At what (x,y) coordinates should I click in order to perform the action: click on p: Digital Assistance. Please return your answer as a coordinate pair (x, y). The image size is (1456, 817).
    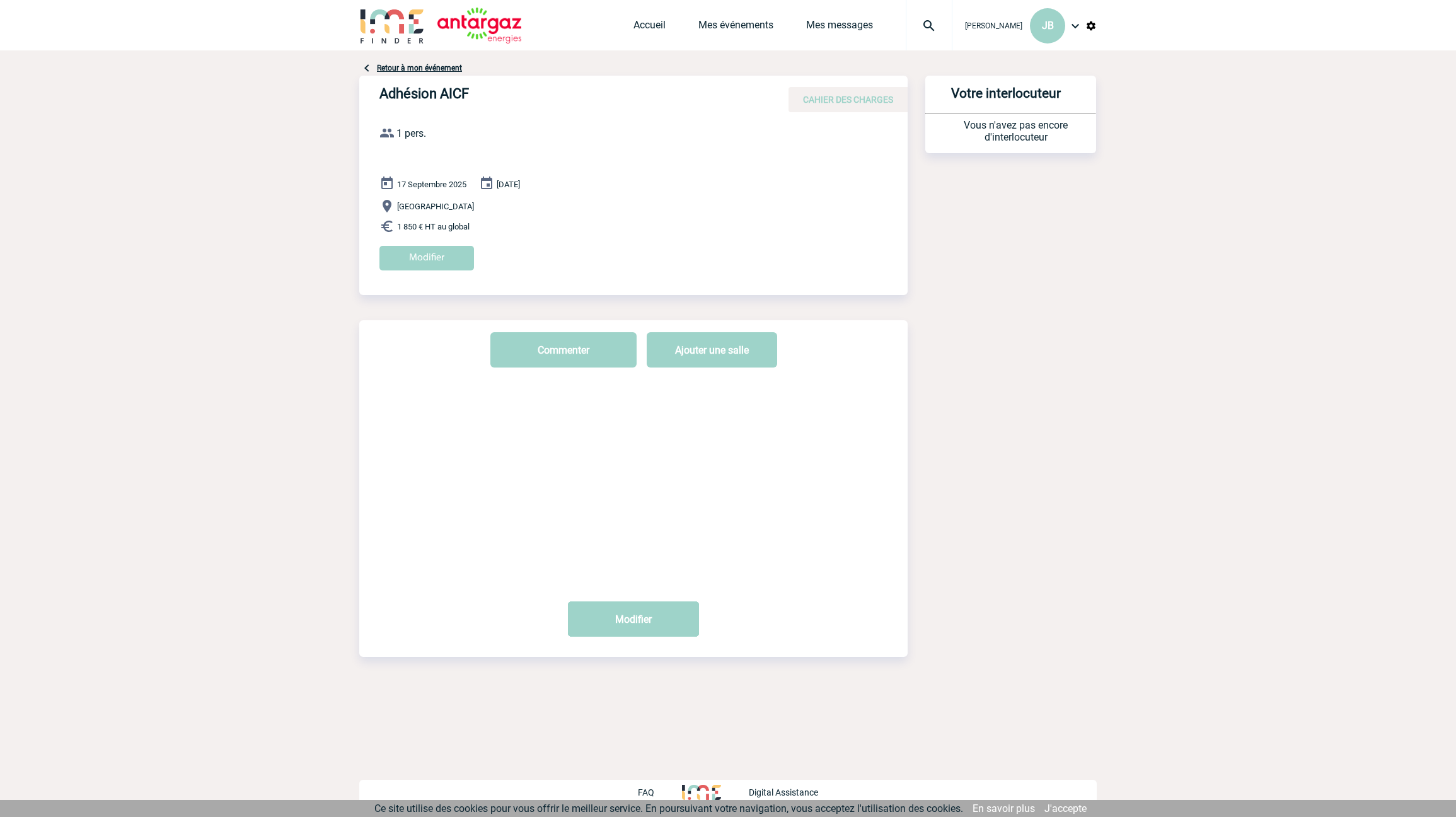
    Looking at the image, I should click on (784, 792).